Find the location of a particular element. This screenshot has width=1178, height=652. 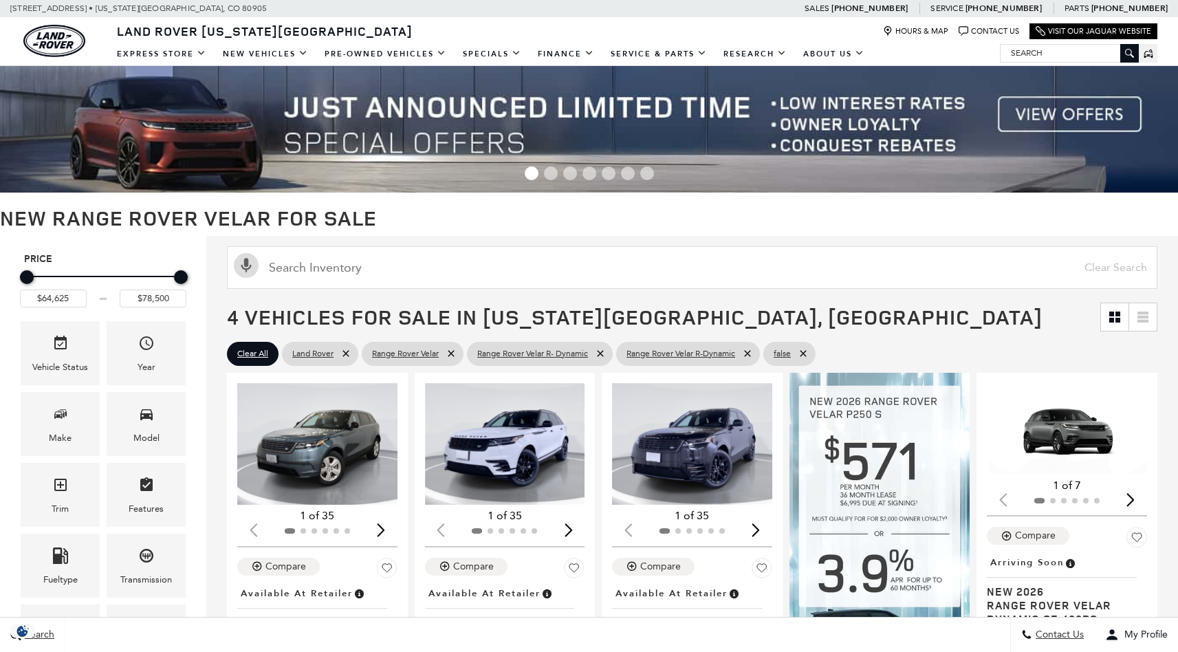

span: Contact Us is located at coordinates (1058, 635).